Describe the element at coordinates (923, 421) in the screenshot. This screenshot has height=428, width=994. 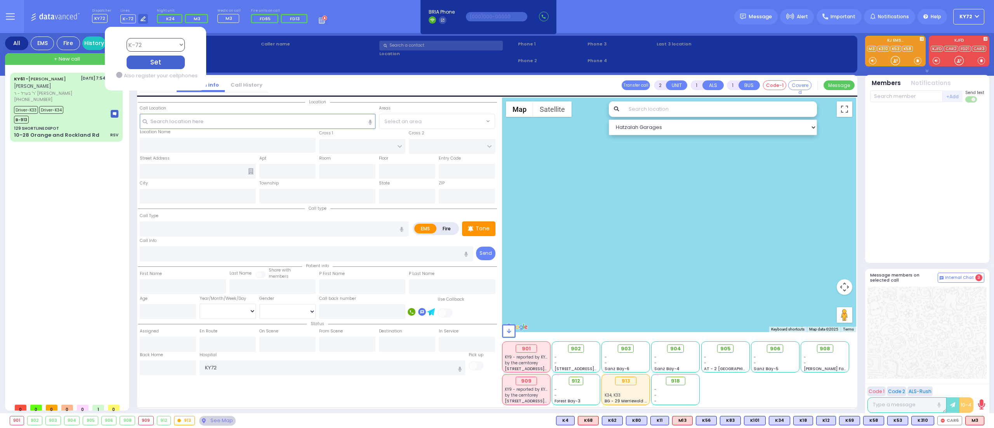
I see `div: K310` at that location.